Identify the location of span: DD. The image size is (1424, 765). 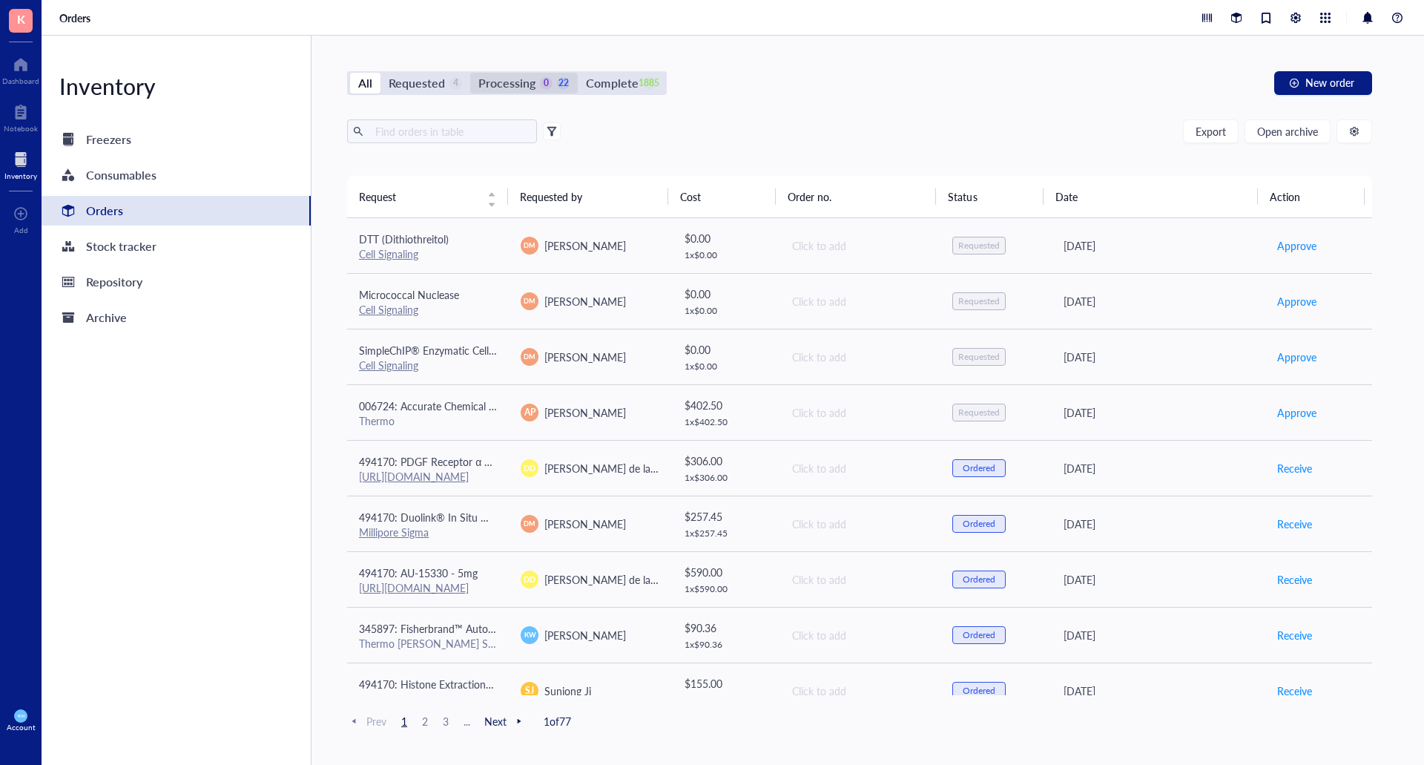
(530, 468).